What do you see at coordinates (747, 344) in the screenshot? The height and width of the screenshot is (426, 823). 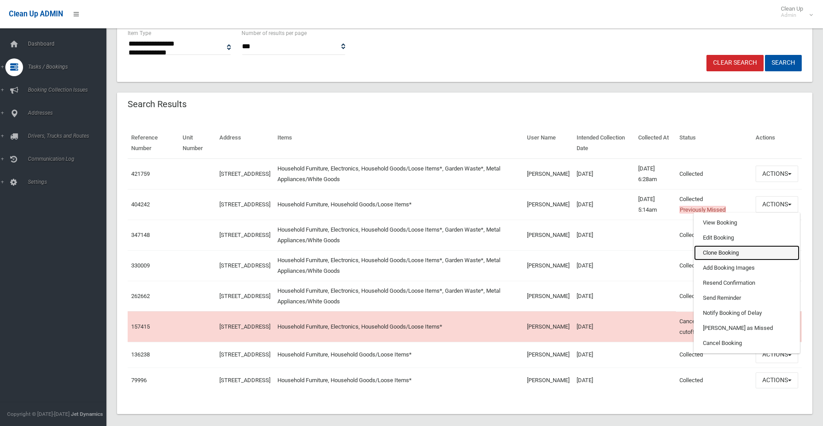 I see `a: Cancel Booking` at bounding box center [747, 344].